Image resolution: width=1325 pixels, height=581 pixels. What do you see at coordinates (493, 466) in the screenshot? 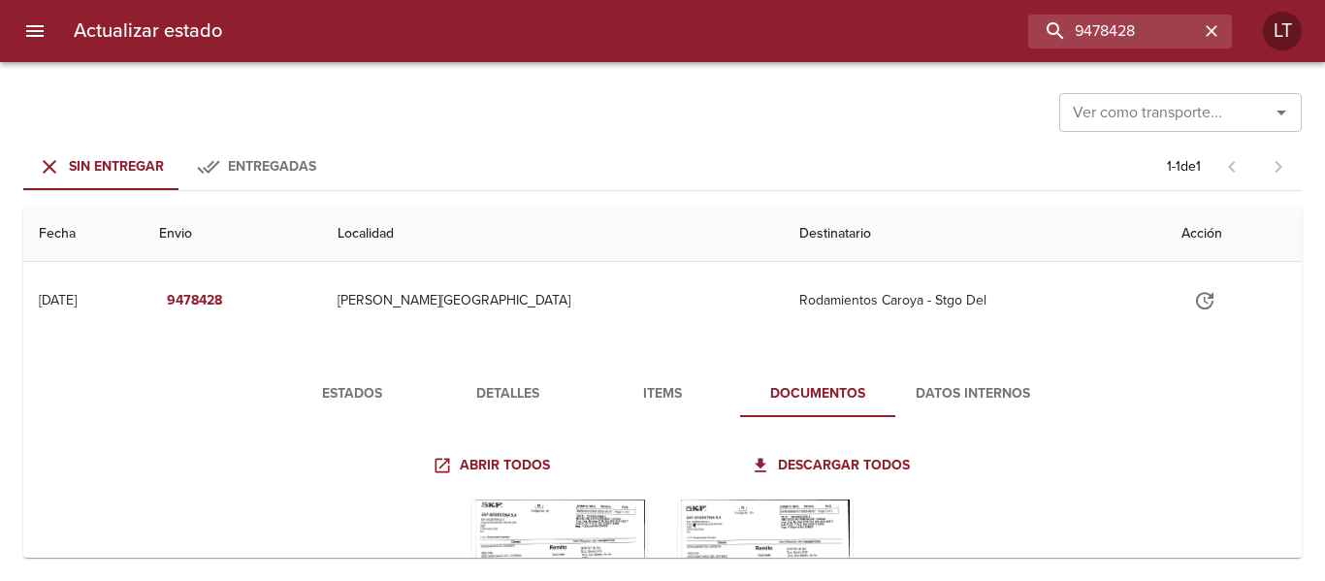
I see `span: Abrir todos` at bounding box center [493, 466].